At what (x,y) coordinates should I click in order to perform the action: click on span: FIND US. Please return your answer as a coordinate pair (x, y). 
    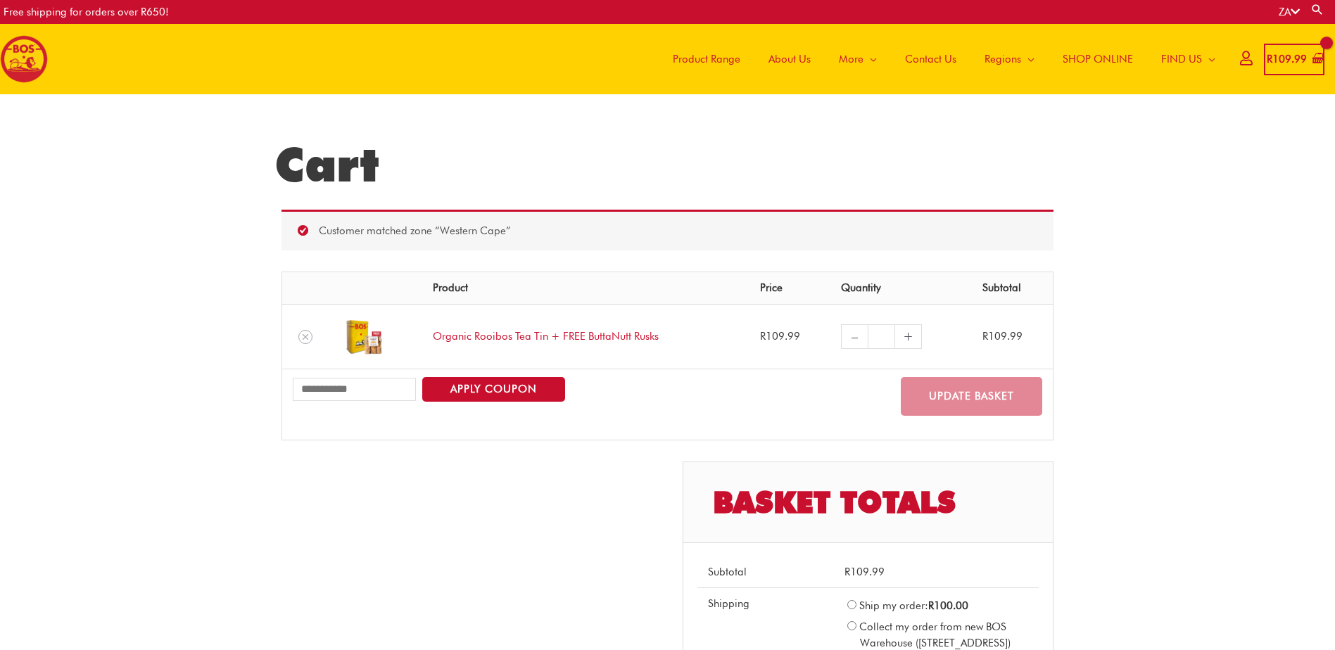
    Looking at the image, I should click on (1181, 59).